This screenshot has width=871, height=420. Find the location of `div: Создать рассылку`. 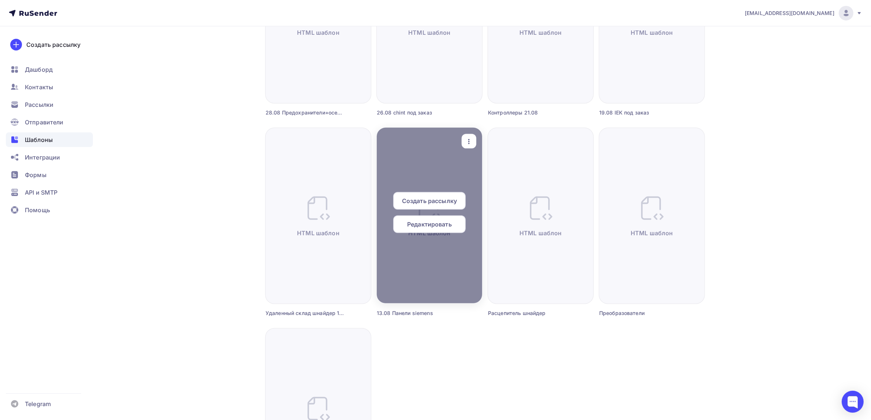

div: Создать рассылку is located at coordinates (53, 45).